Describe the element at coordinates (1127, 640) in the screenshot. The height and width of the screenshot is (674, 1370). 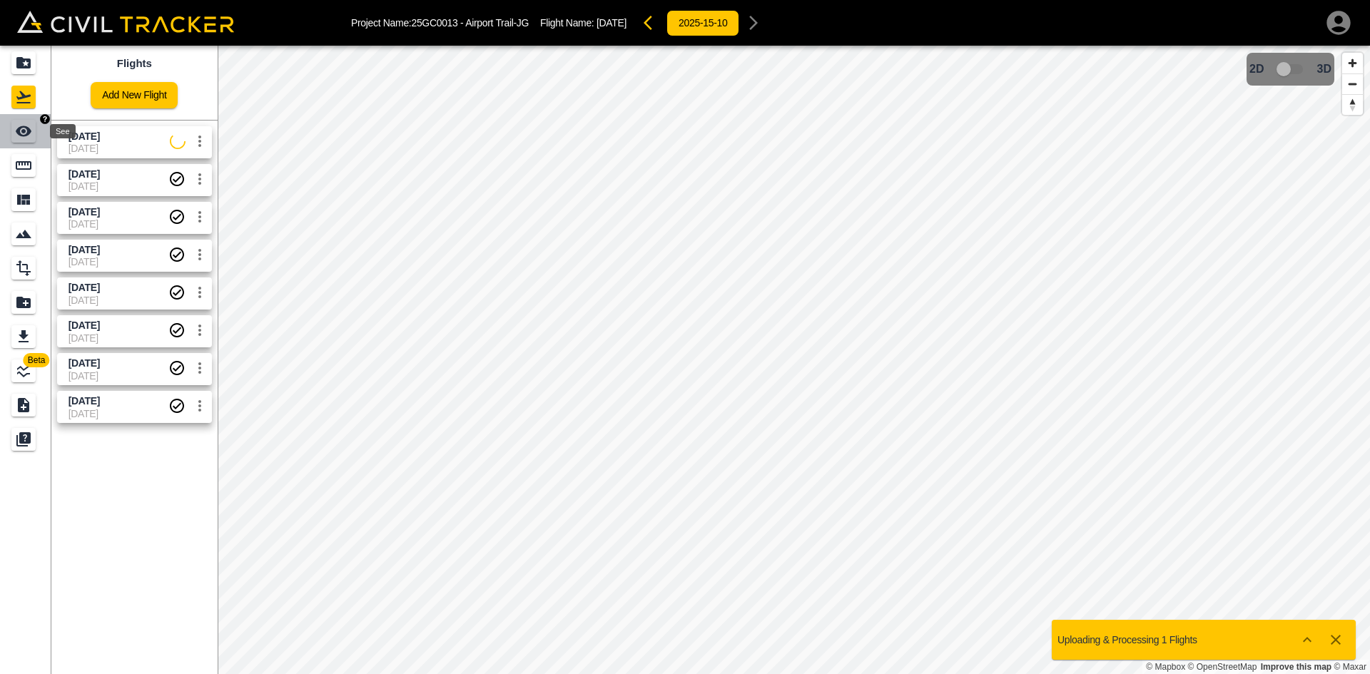
I see `p: Uploading & Processing 1 Flights` at that location.